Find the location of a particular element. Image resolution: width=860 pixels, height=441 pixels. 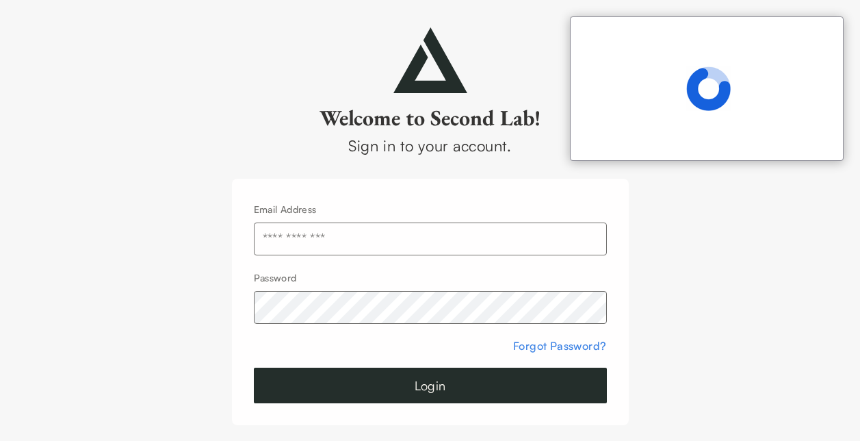

div: Sign in to your account. is located at coordinates (430, 145).